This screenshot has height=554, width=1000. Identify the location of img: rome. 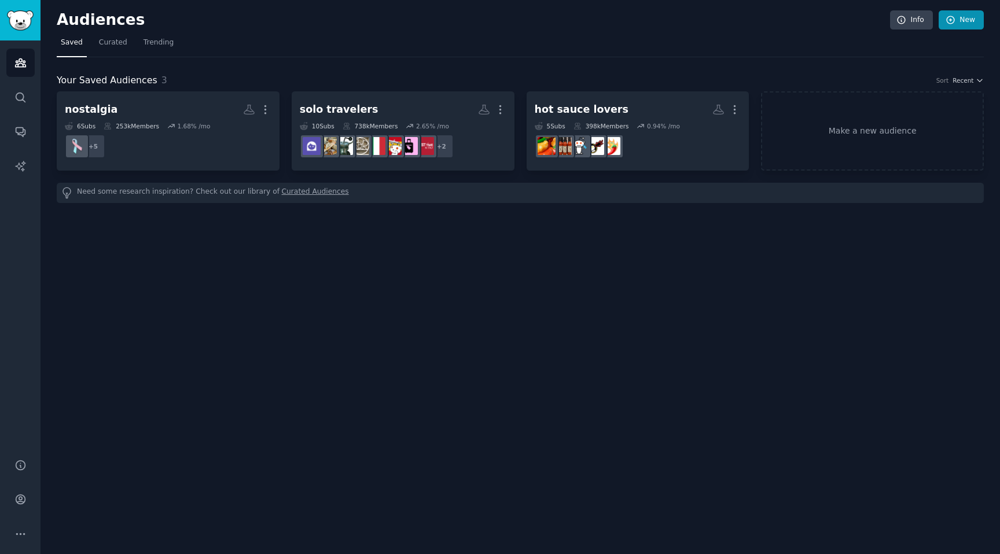
(360, 146).